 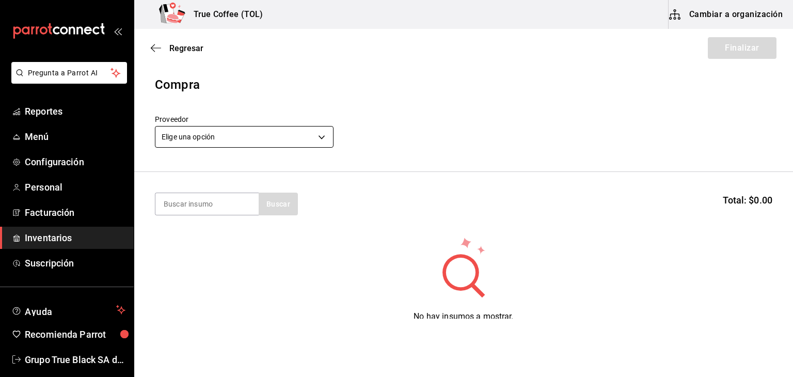 I want to click on button: Pregunta a Parrot AI, so click(x=69, y=73).